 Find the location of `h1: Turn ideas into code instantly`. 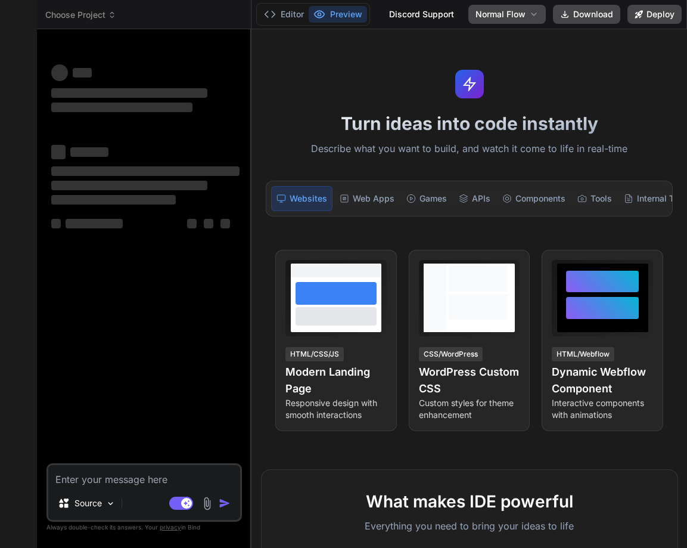

h1: Turn ideas into code instantly is located at coordinates (469, 123).